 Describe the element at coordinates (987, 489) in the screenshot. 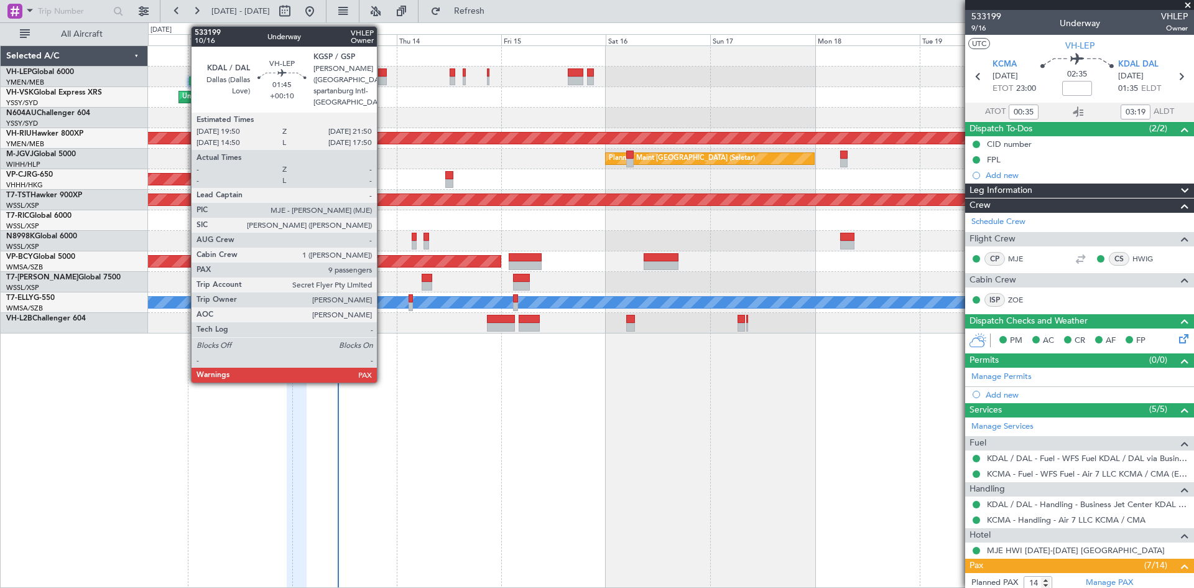

I see `span: Handling` at that location.